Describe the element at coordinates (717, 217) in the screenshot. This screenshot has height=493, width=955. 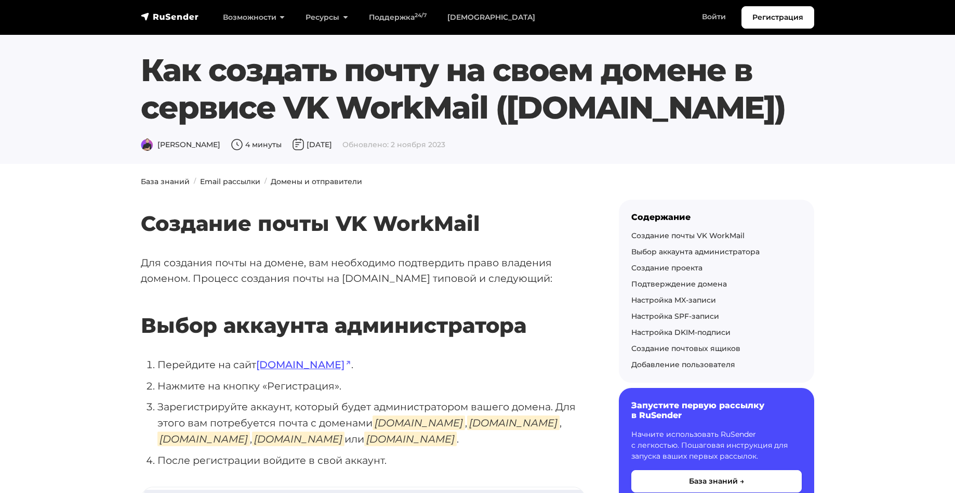
I see `div: Содержание` at that location.